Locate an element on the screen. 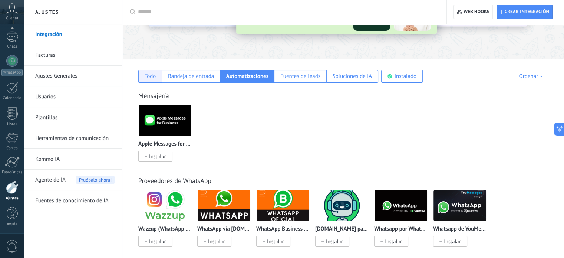 The width and height of the screenshot is (564, 258). div: Wazzup (WhatsApp & Instagram) is located at coordinates (168, 222).